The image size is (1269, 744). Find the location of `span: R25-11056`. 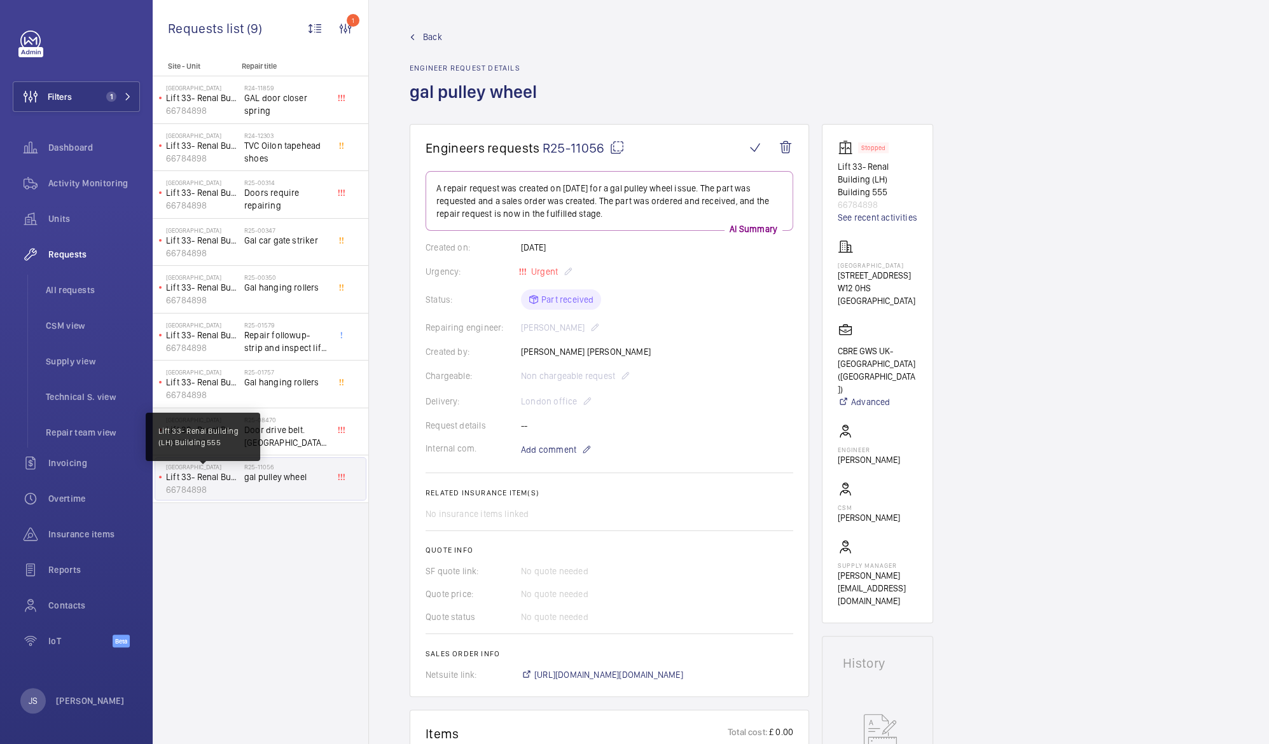

span: R25-11056 is located at coordinates (583, 148).